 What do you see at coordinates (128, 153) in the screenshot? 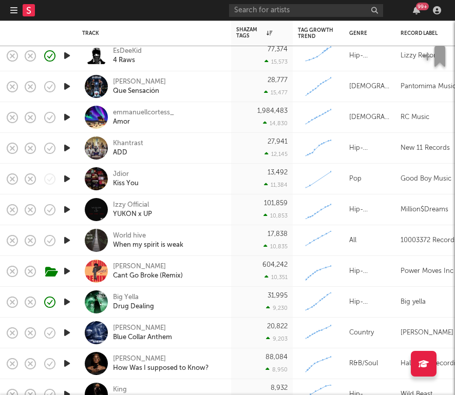
I see `div: ADD` at bounding box center [128, 153].